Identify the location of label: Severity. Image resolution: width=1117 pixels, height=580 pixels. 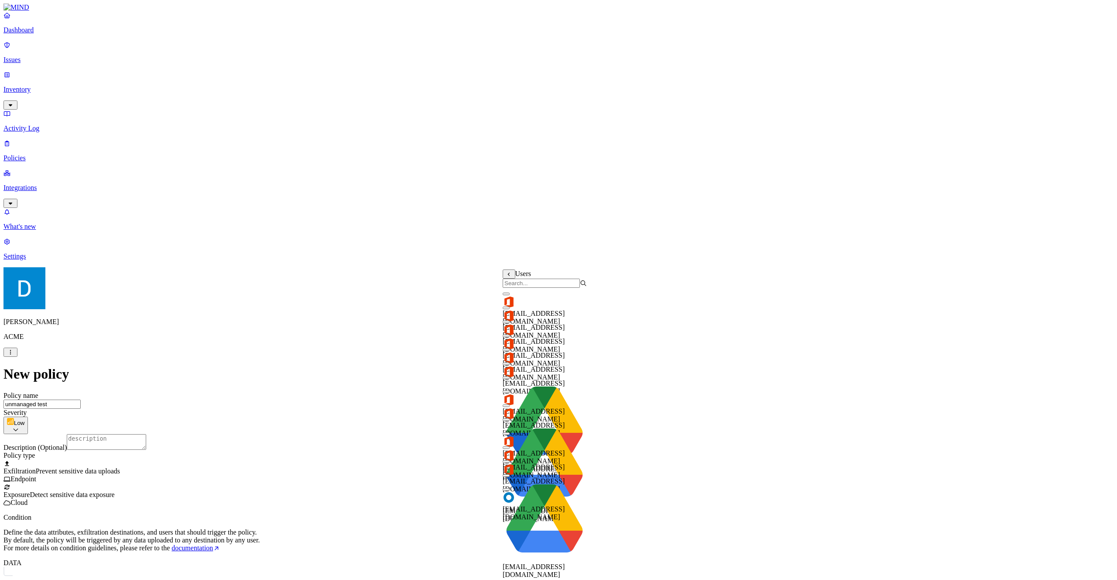
(15, 412).